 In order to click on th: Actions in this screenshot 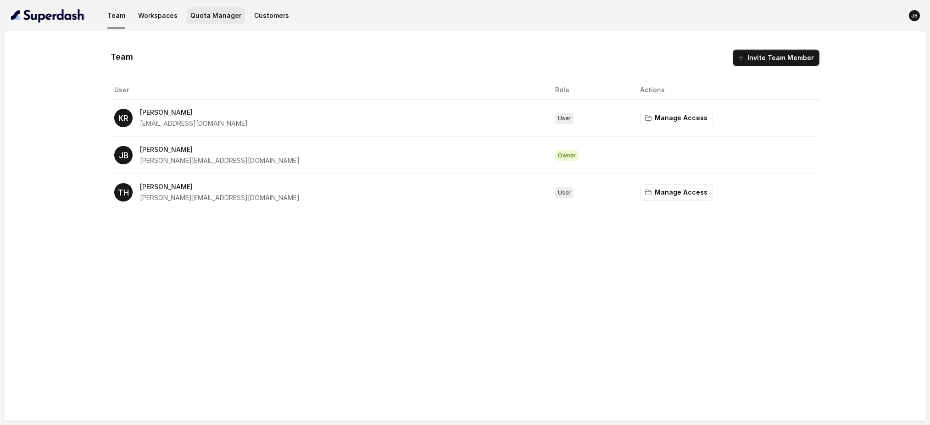, I will do `click(726, 90)`.